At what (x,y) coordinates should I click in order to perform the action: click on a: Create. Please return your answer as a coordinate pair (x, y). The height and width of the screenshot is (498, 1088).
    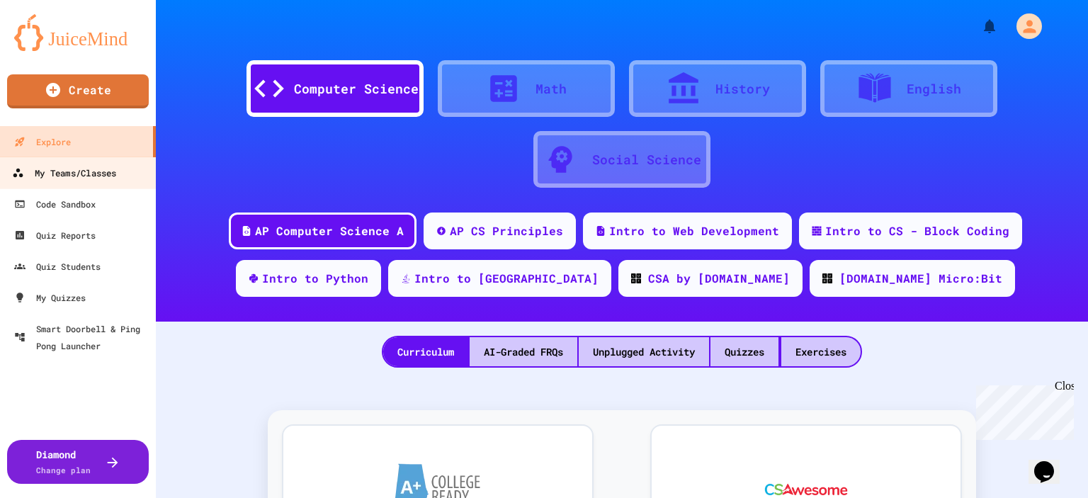
    Looking at the image, I should click on (78, 91).